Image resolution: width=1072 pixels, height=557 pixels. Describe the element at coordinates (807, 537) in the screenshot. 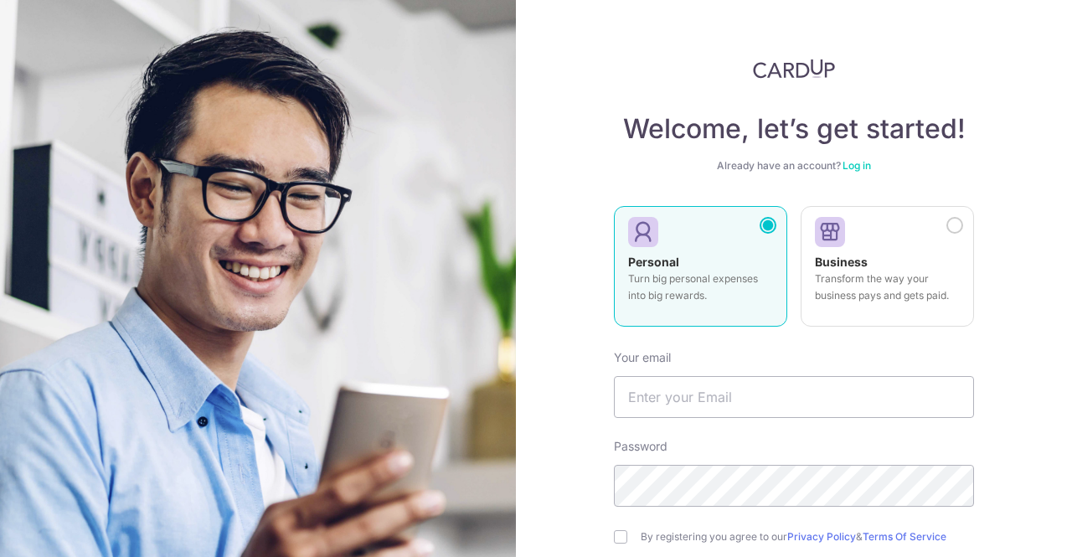

I see `label: By registering you agree to our &` at that location.